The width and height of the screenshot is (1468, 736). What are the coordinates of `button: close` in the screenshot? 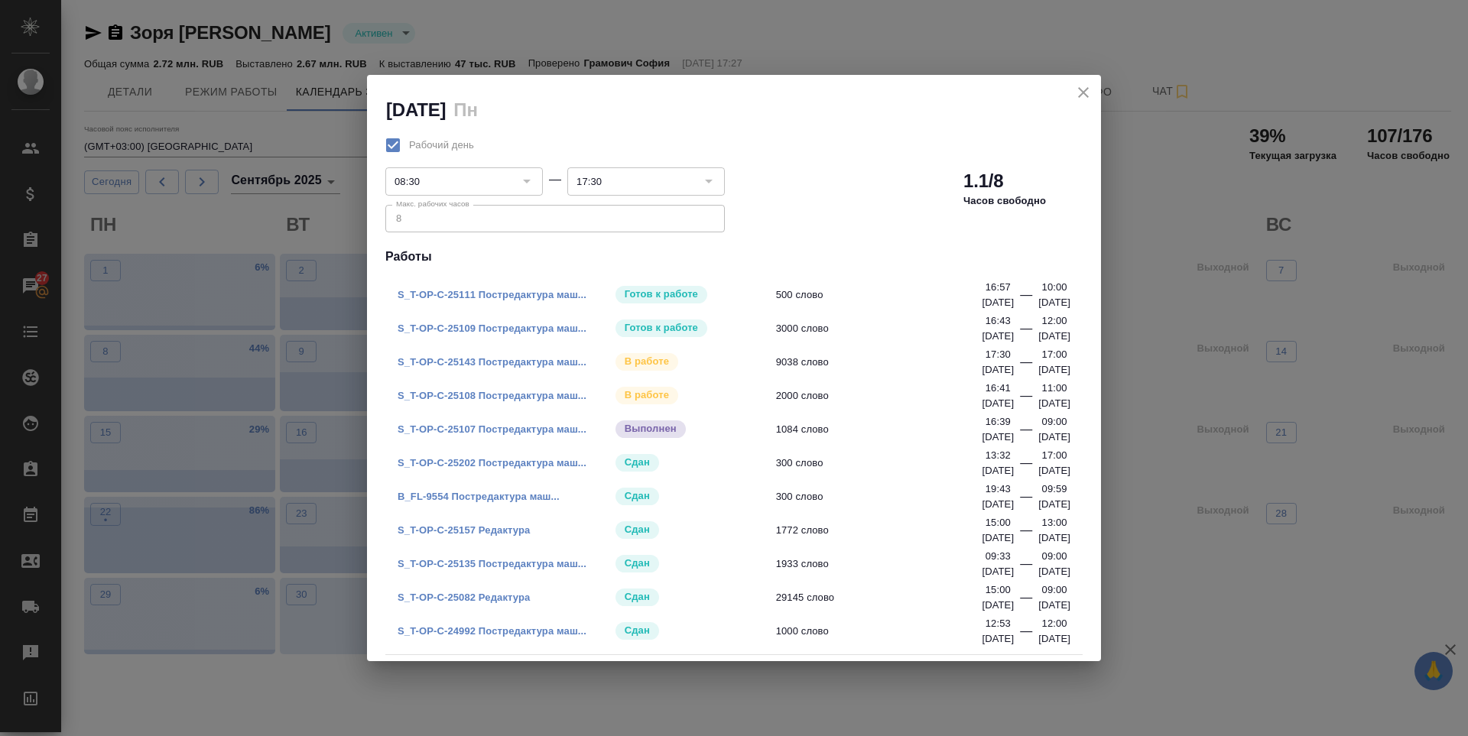 It's located at (1083, 92).